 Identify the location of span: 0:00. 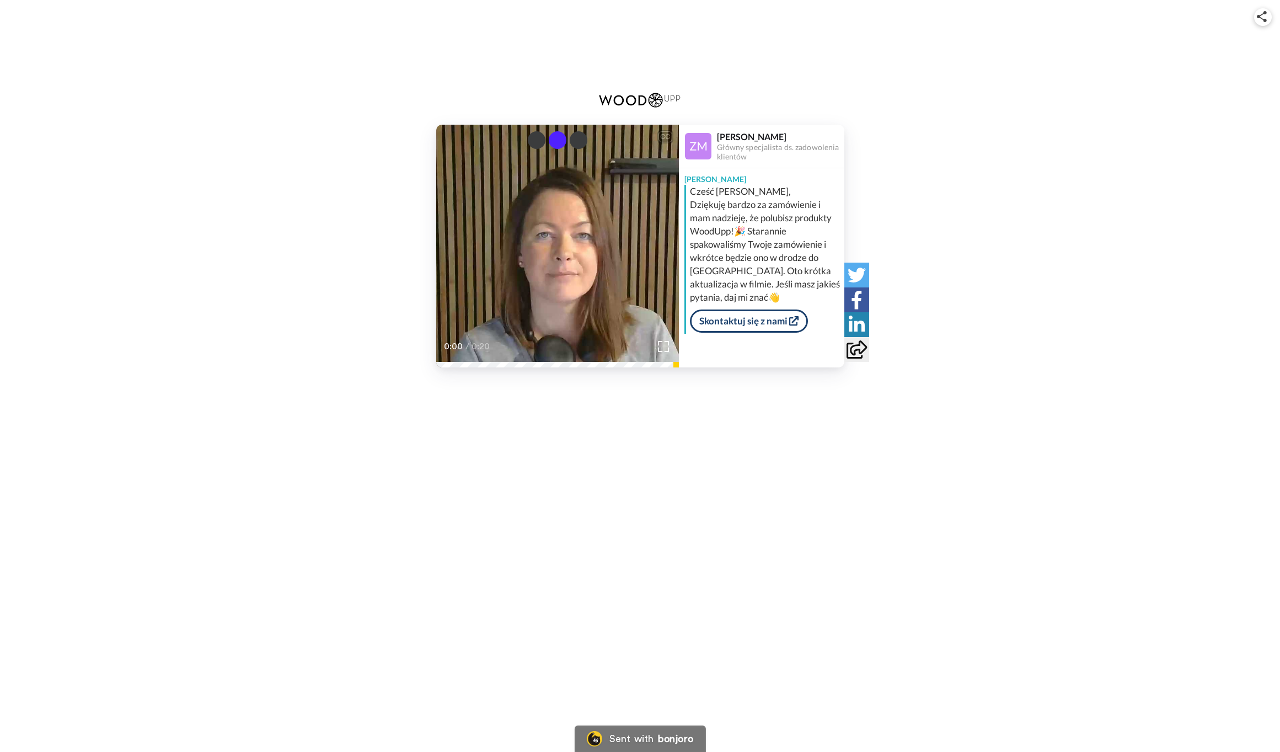
(453, 346).